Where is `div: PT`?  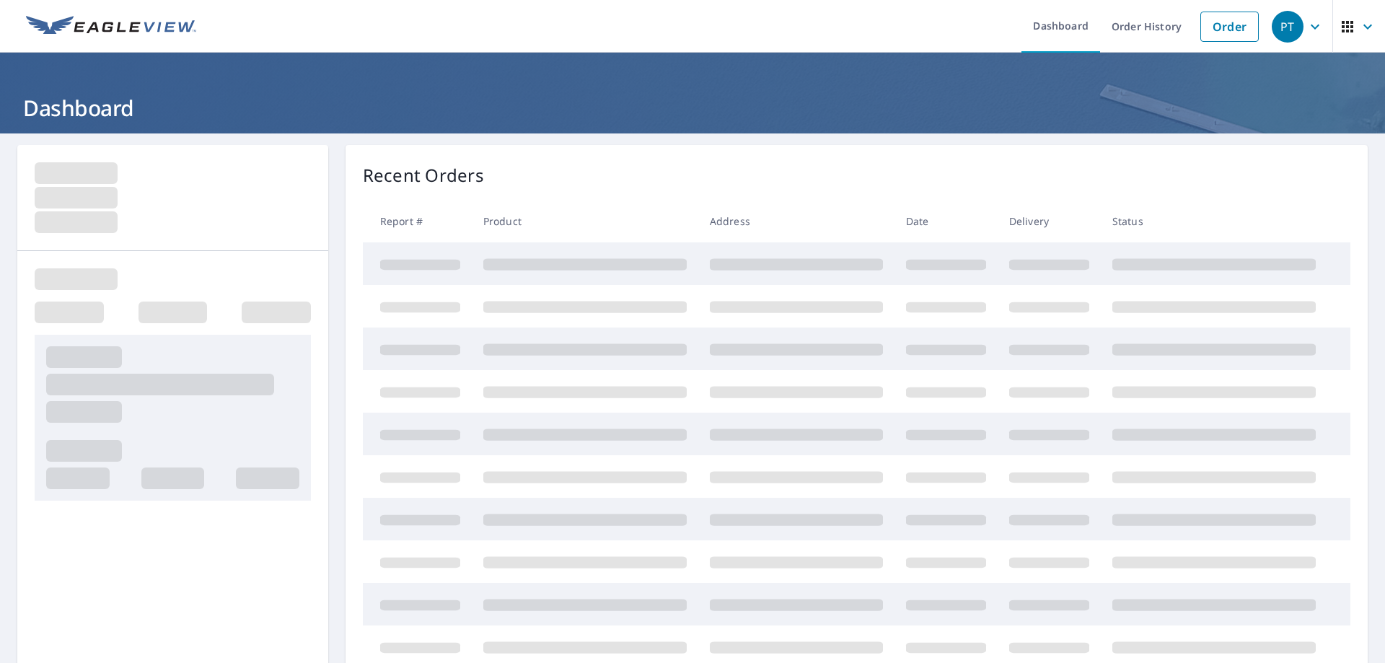
div: PT is located at coordinates (1288, 27).